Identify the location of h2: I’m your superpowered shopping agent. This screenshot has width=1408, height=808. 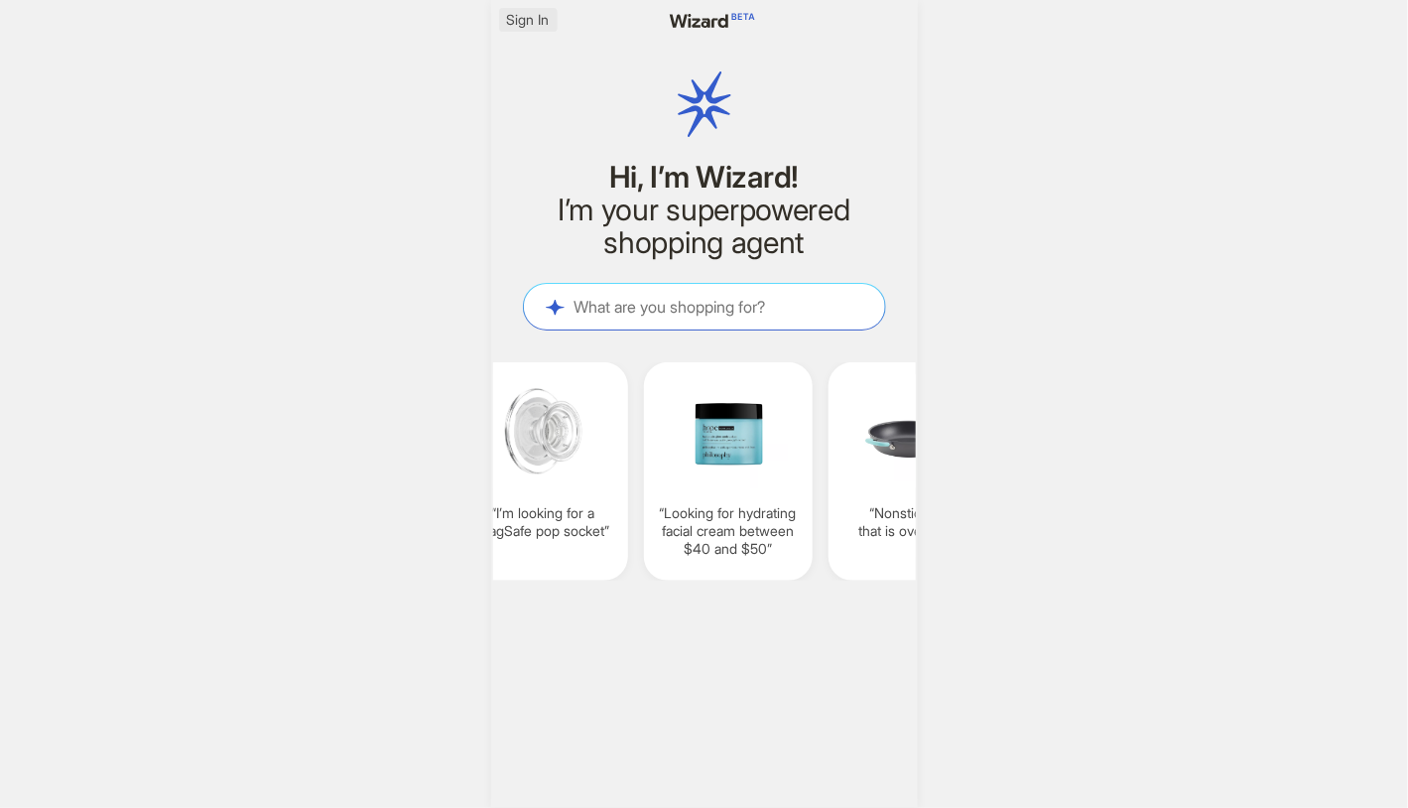
(704, 226).